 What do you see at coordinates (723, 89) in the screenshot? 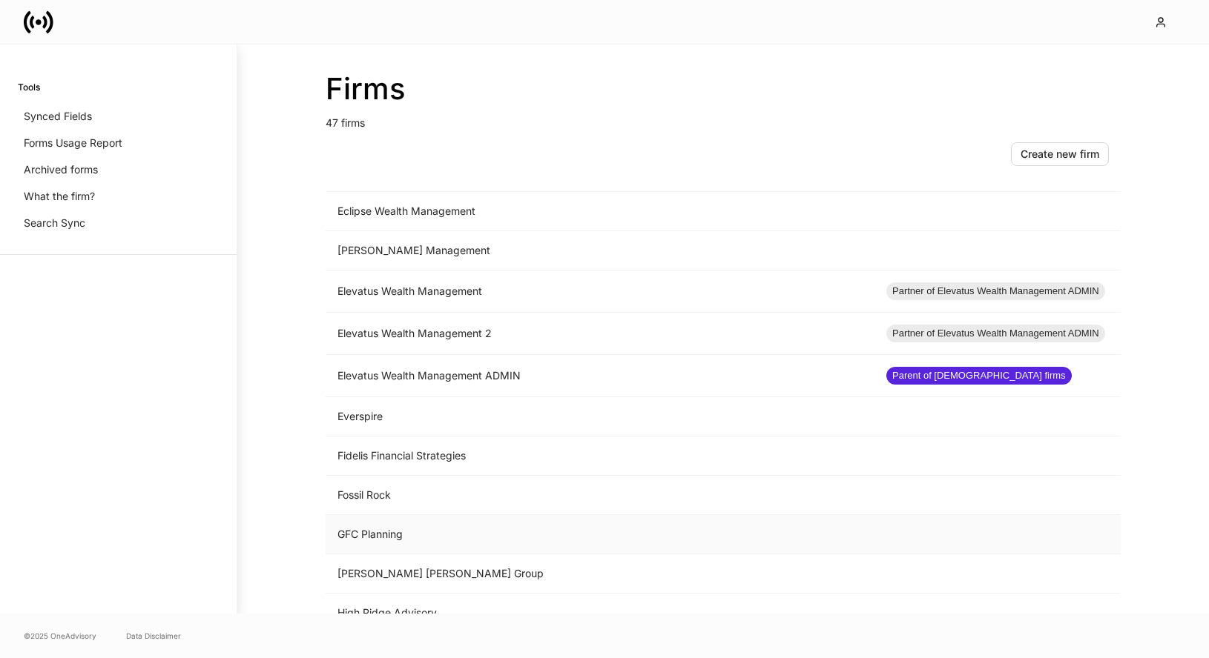
I see `h2: Firms` at bounding box center [723, 89].